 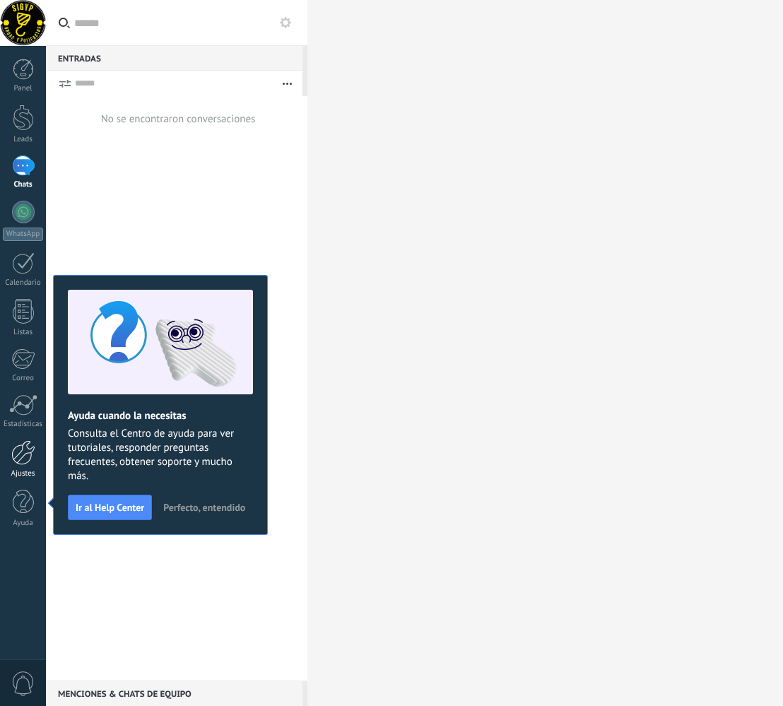 I want to click on div: Entradas, so click(x=174, y=58).